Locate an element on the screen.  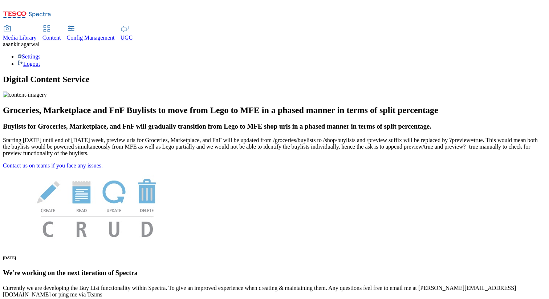
span: ankit agarwal is located at coordinates (24, 44).